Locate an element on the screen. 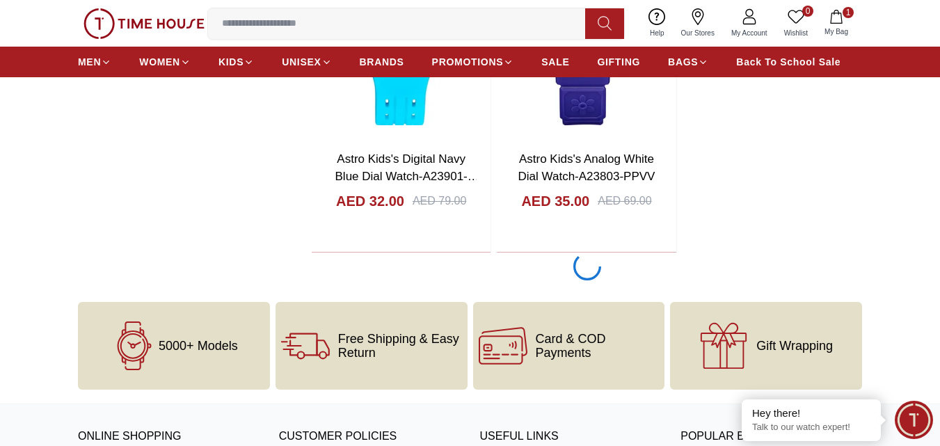  div: AED 79.00 is located at coordinates (439, 201).